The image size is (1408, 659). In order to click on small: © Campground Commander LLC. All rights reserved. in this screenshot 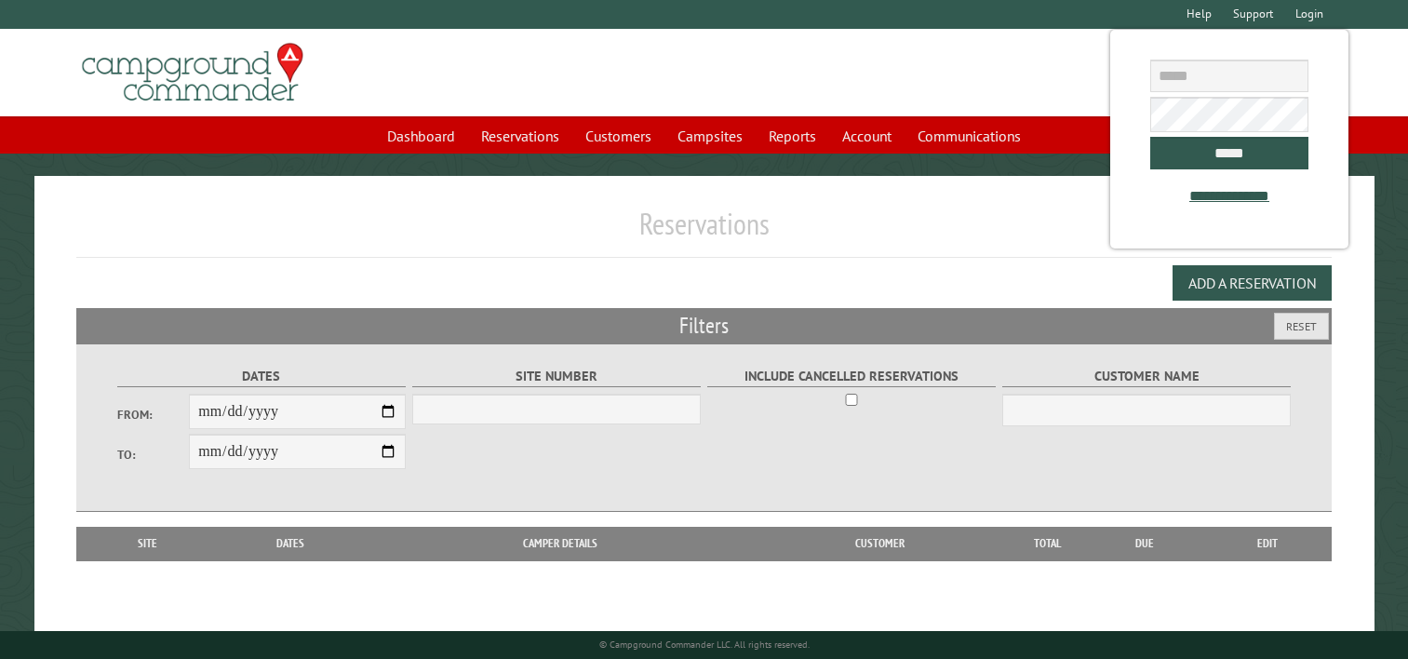, I will do `click(705, 644)`.